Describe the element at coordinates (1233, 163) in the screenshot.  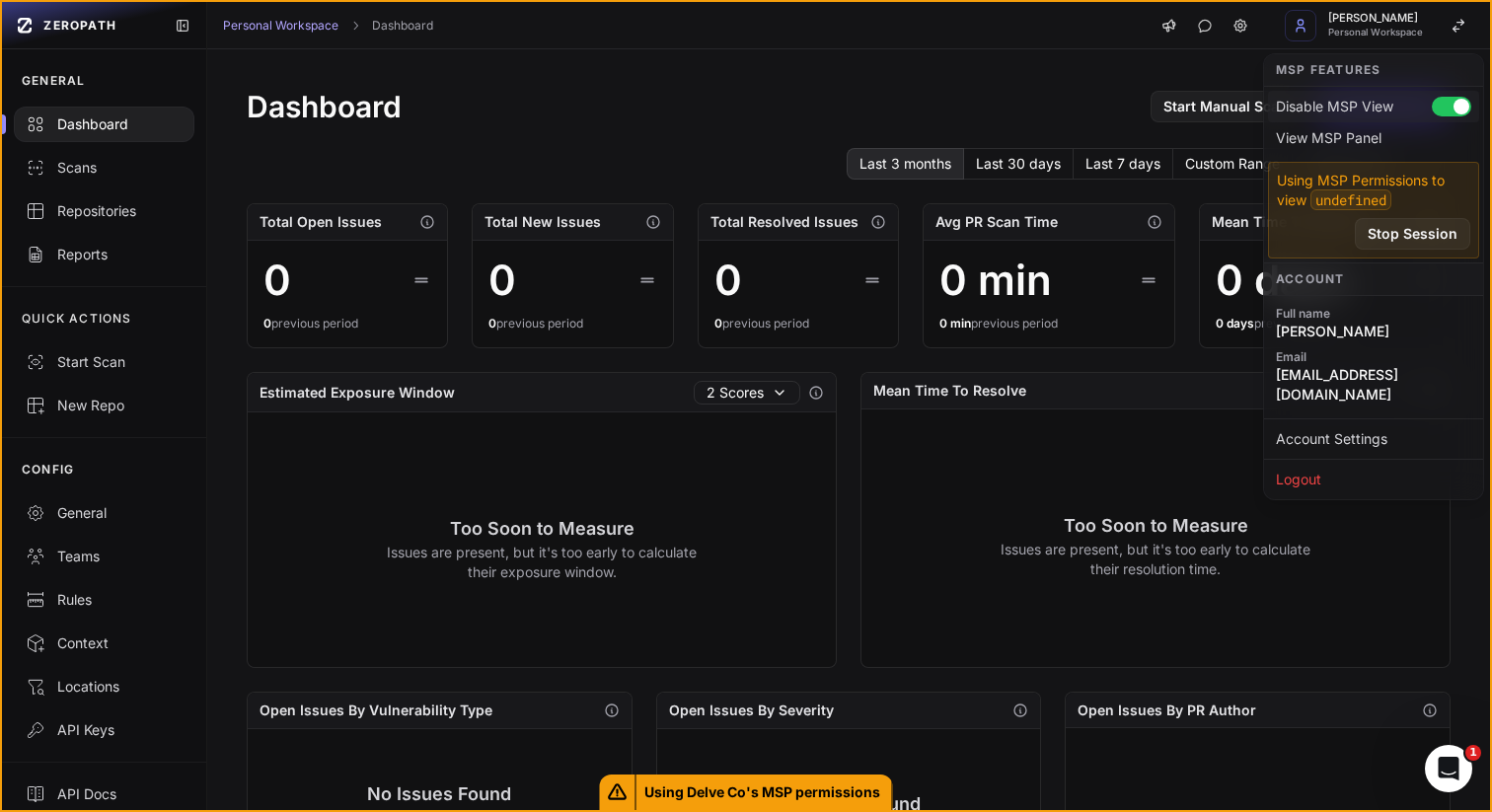
I see `button: Custom Range` at that location.